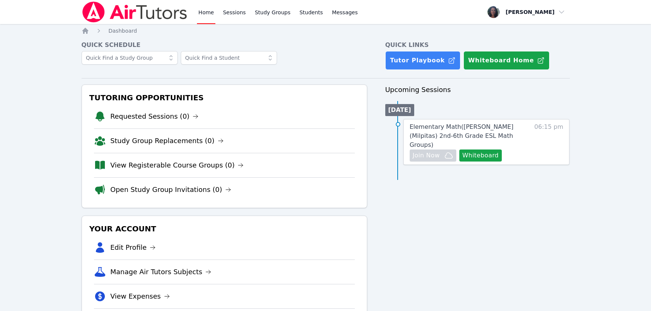  What do you see at coordinates (134, 12) in the screenshot?
I see `img: Air Tutors` at bounding box center [134, 12].